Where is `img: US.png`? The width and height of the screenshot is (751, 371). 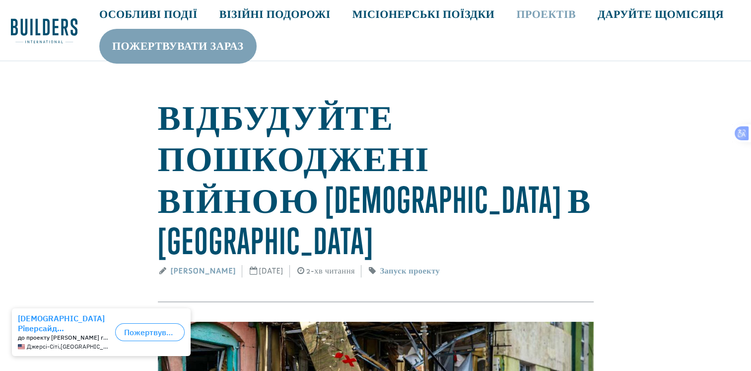 img: US.png is located at coordinates (21, 43).